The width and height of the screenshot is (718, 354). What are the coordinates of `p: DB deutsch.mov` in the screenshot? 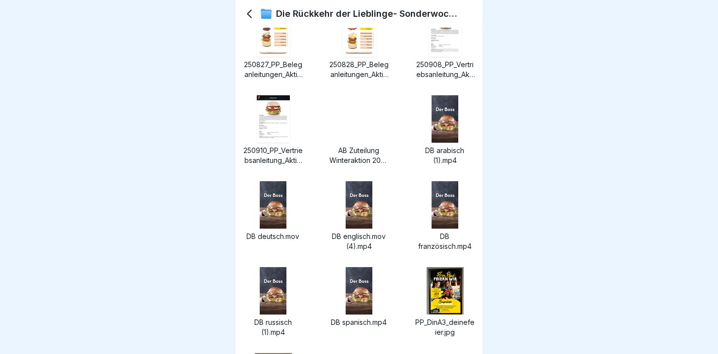 It's located at (273, 236).